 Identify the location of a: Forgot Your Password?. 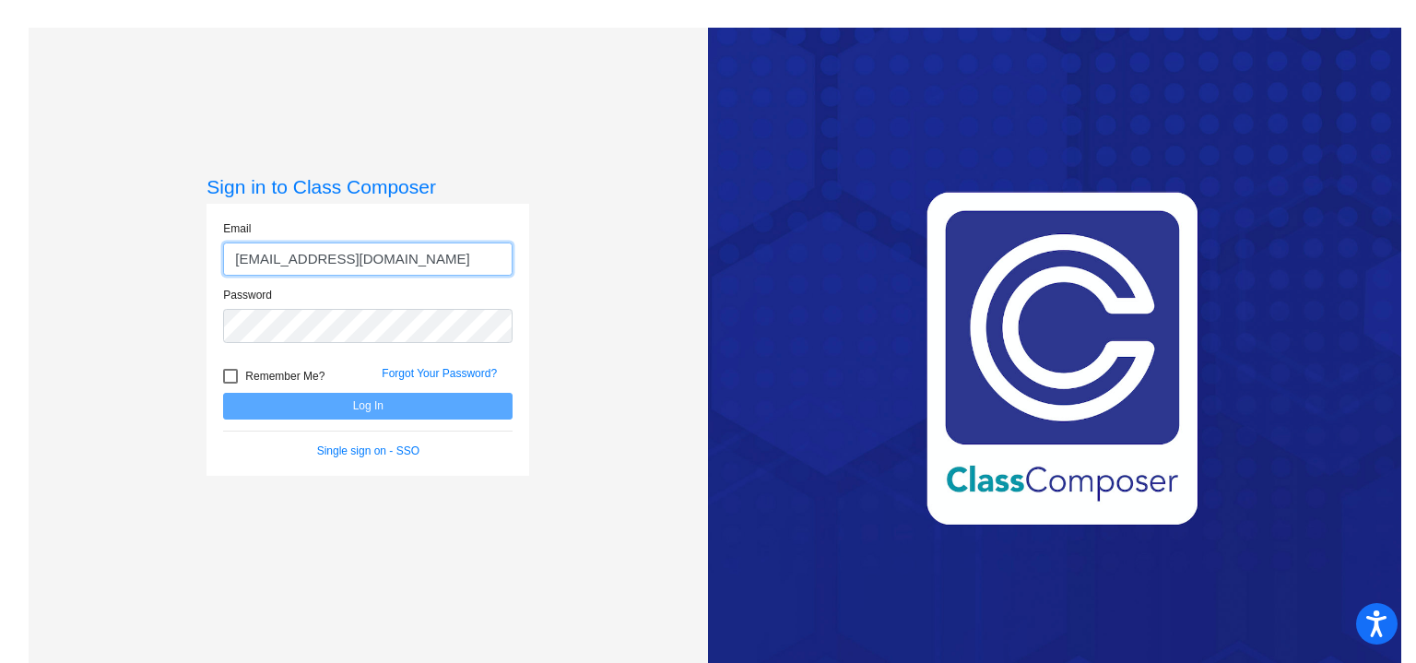
(439, 373).